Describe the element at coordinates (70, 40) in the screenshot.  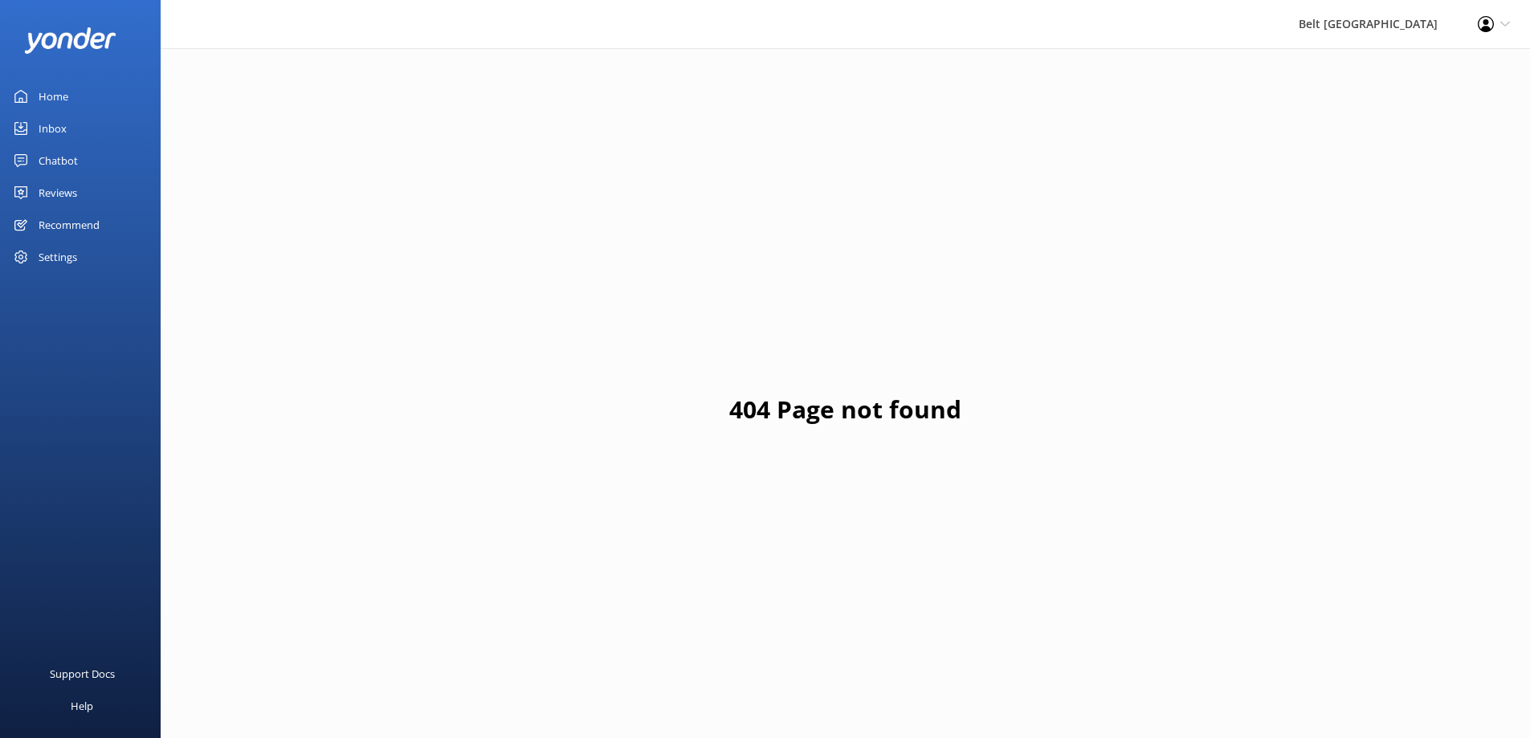
I see `img: yonder-white-logo.png` at that location.